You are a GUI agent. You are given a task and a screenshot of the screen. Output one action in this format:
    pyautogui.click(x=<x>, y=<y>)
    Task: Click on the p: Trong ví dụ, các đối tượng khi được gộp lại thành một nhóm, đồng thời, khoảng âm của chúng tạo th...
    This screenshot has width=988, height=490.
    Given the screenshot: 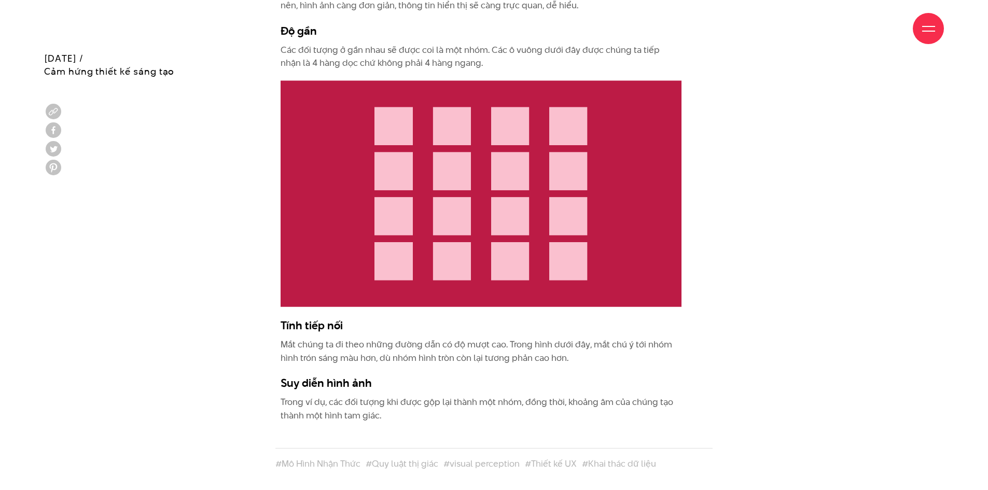 What is the action you would take?
    pyautogui.click(x=481, y=409)
    